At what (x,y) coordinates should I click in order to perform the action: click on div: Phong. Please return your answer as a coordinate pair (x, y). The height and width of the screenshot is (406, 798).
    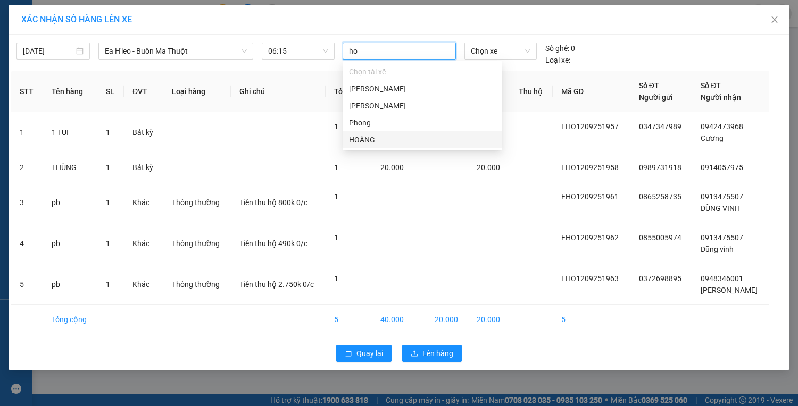
    Looking at the image, I should click on (422, 123).